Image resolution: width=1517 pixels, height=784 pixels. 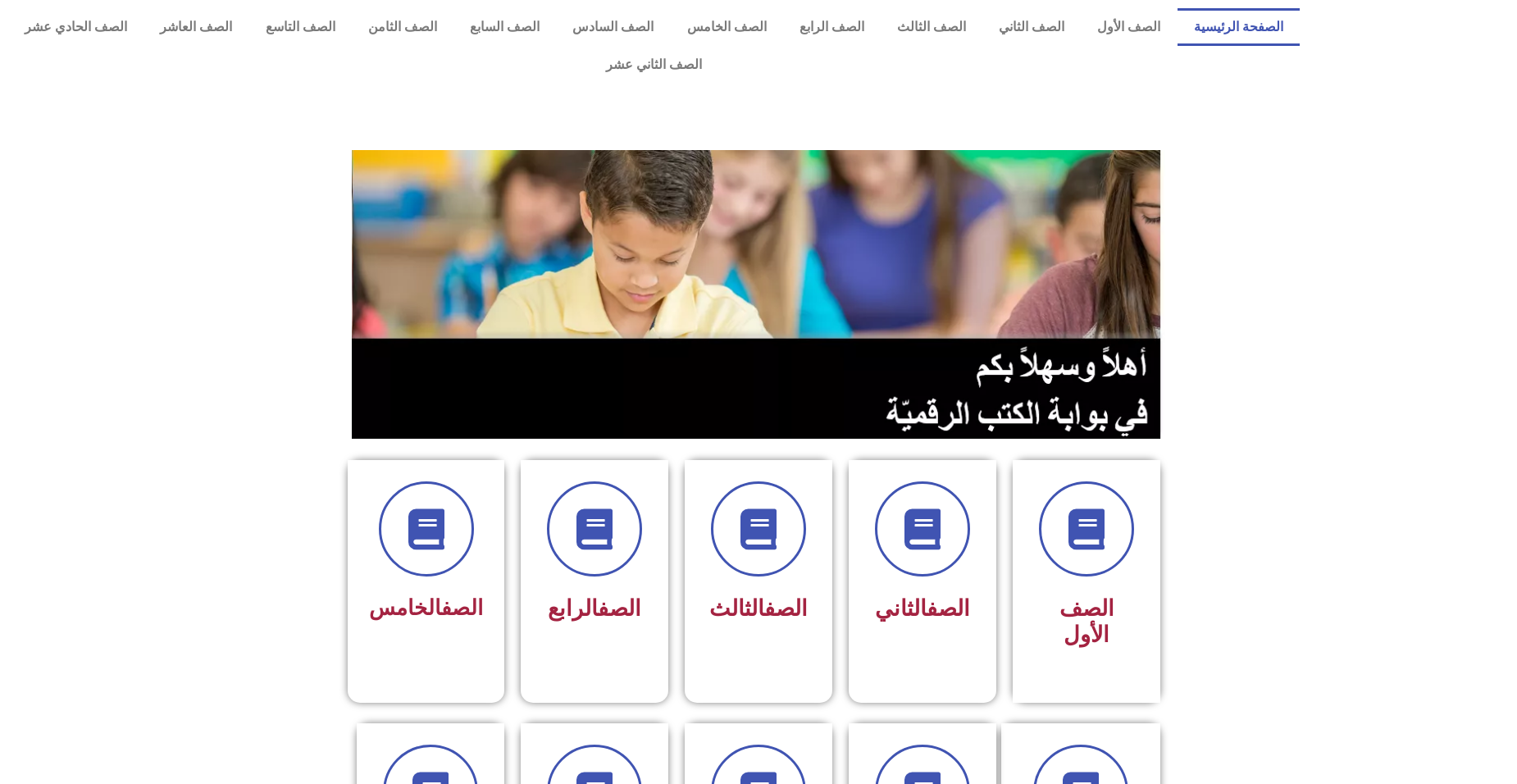 I want to click on a: الصف الرابع, so click(x=832, y=27).